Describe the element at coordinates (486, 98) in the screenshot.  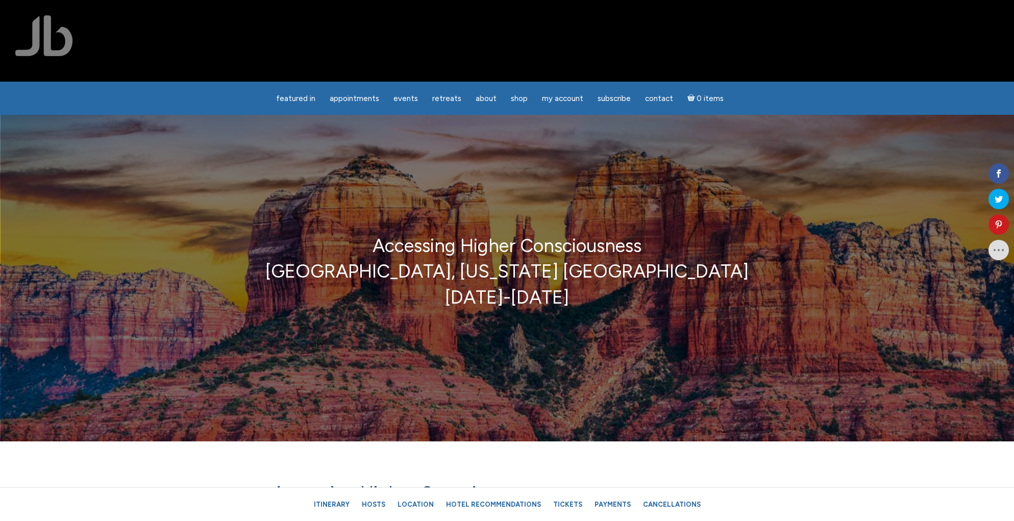
I see `span: About` at that location.